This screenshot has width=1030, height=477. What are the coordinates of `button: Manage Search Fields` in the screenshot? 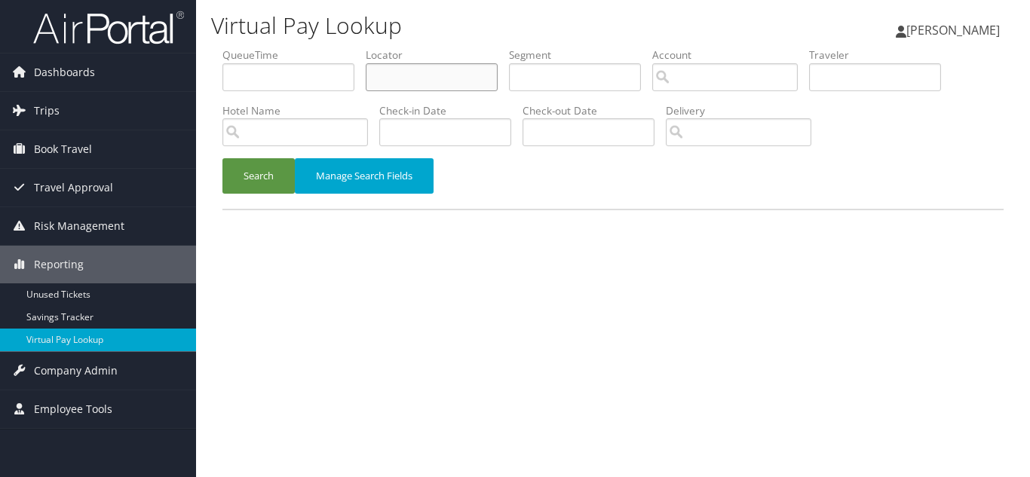 It's located at (364, 176).